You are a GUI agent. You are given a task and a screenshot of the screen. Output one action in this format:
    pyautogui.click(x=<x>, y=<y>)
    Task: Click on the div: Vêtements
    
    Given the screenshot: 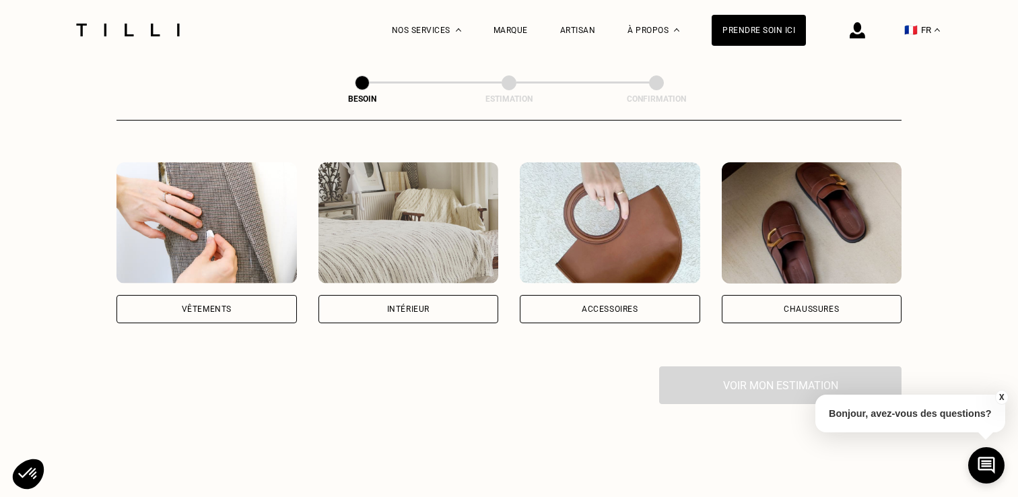 What is the action you would take?
    pyautogui.click(x=207, y=309)
    